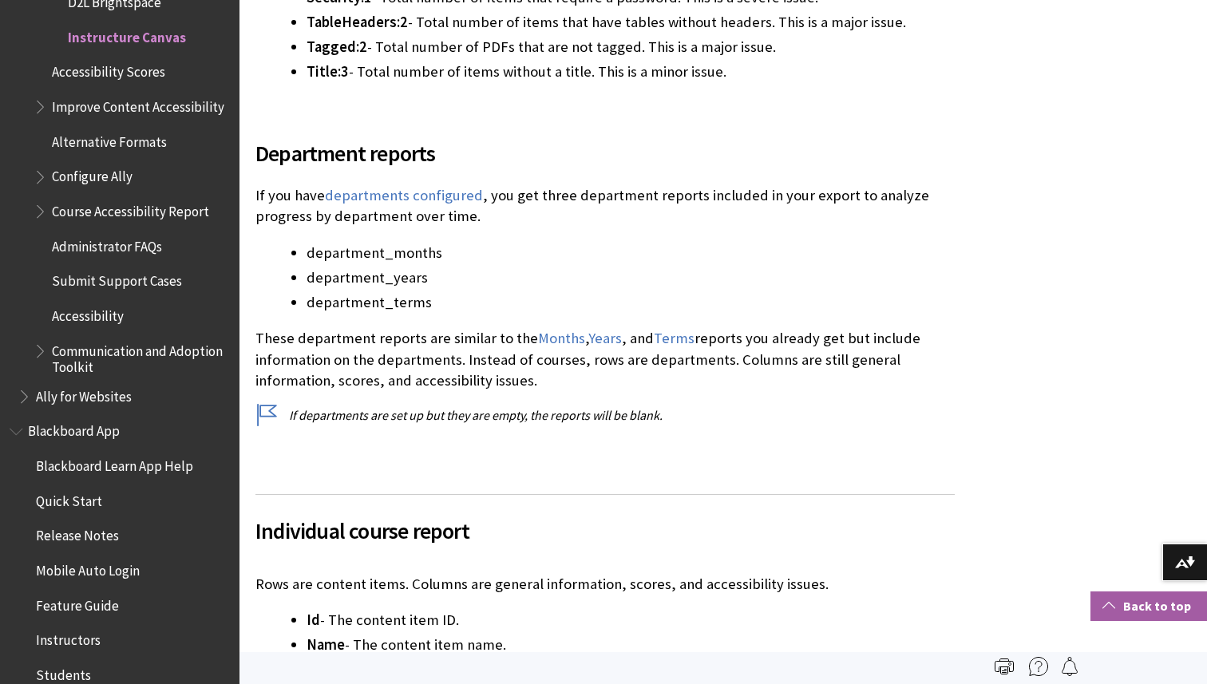  I want to click on span: TableHeaders:2, so click(357, 22).